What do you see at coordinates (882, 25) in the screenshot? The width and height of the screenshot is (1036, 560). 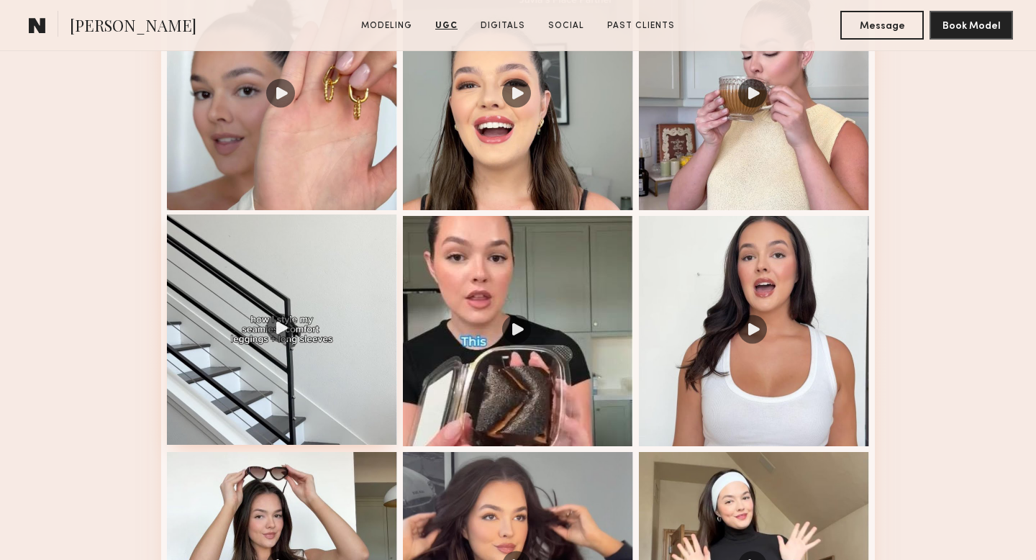 I see `button: Message` at bounding box center [882, 25].